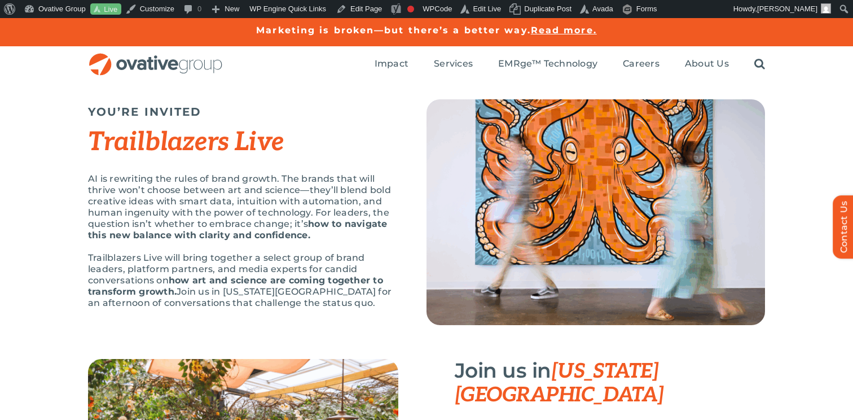 Image resolution: width=853 pixels, height=420 pixels. What do you see at coordinates (453, 64) in the screenshot?
I see `span: Services` at bounding box center [453, 64].